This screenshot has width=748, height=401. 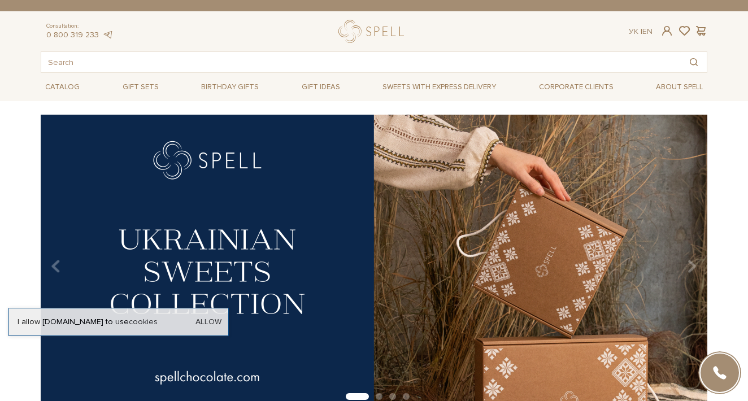 I want to click on a: Ук, so click(x=633, y=31).